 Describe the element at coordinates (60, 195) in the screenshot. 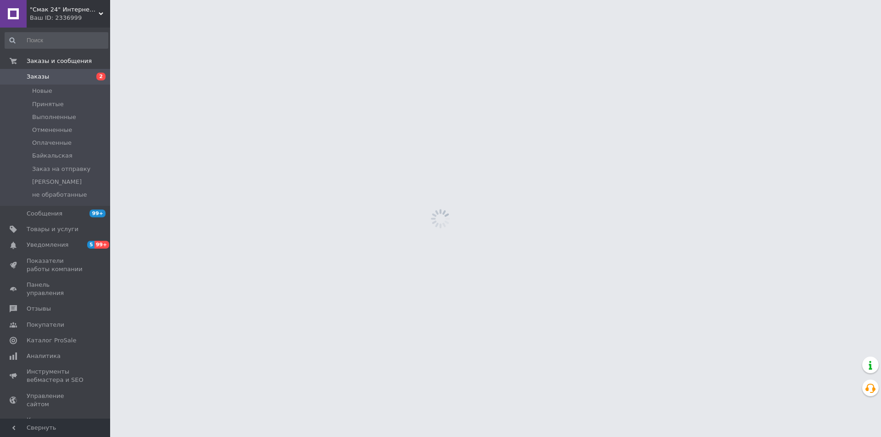

I see `span: не обработанные` at that location.